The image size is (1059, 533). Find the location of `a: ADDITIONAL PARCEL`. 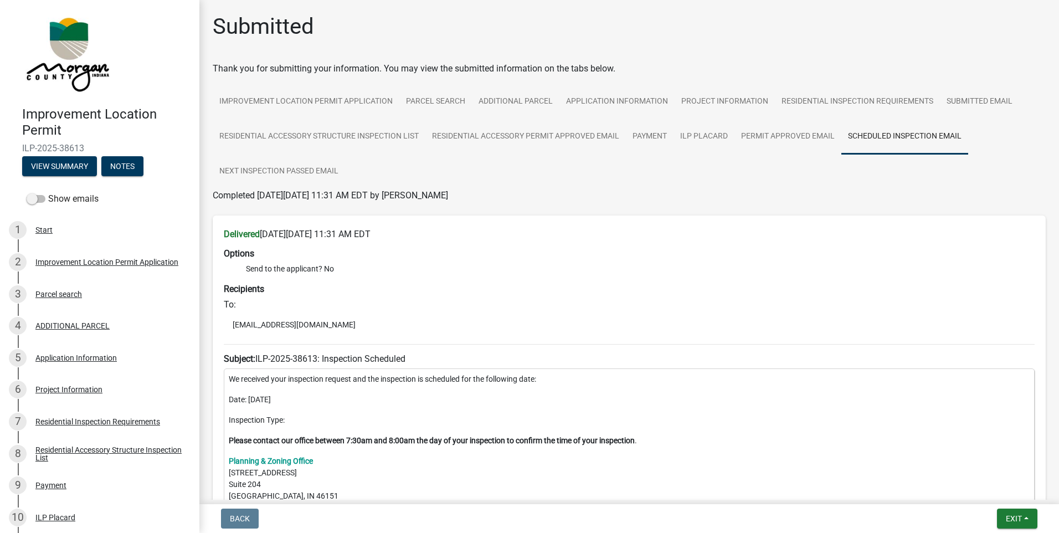

a: ADDITIONAL PARCEL is located at coordinates (515, 102).